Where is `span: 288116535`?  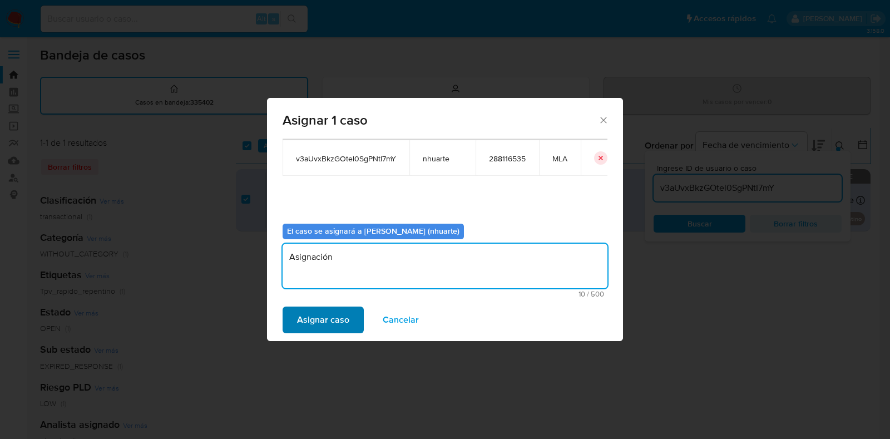
span: 288116535 is located at coordinates (507, 159).